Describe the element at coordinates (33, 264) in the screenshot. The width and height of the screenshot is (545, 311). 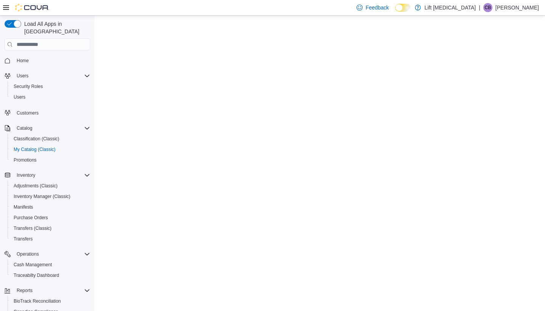
I see `a: Cash Management` at that location.